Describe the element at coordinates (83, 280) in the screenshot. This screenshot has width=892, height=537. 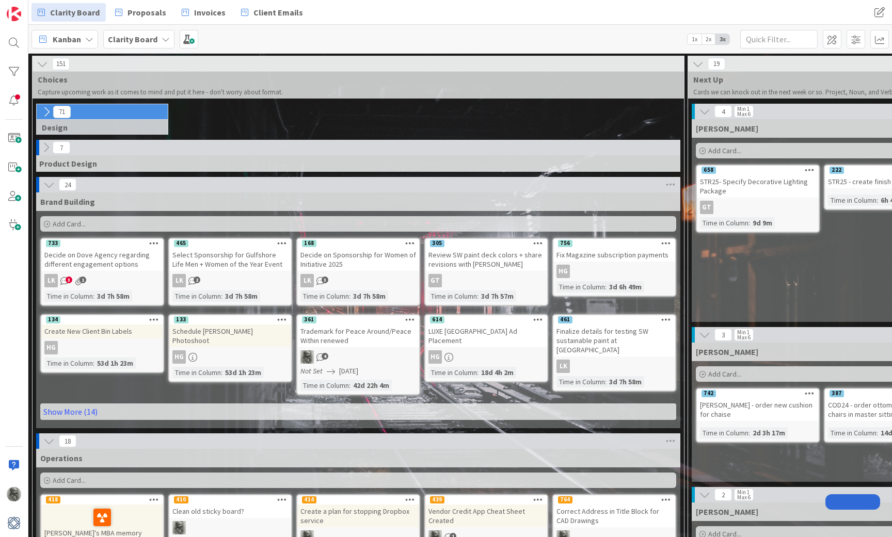
I see `span: 1` at that location.